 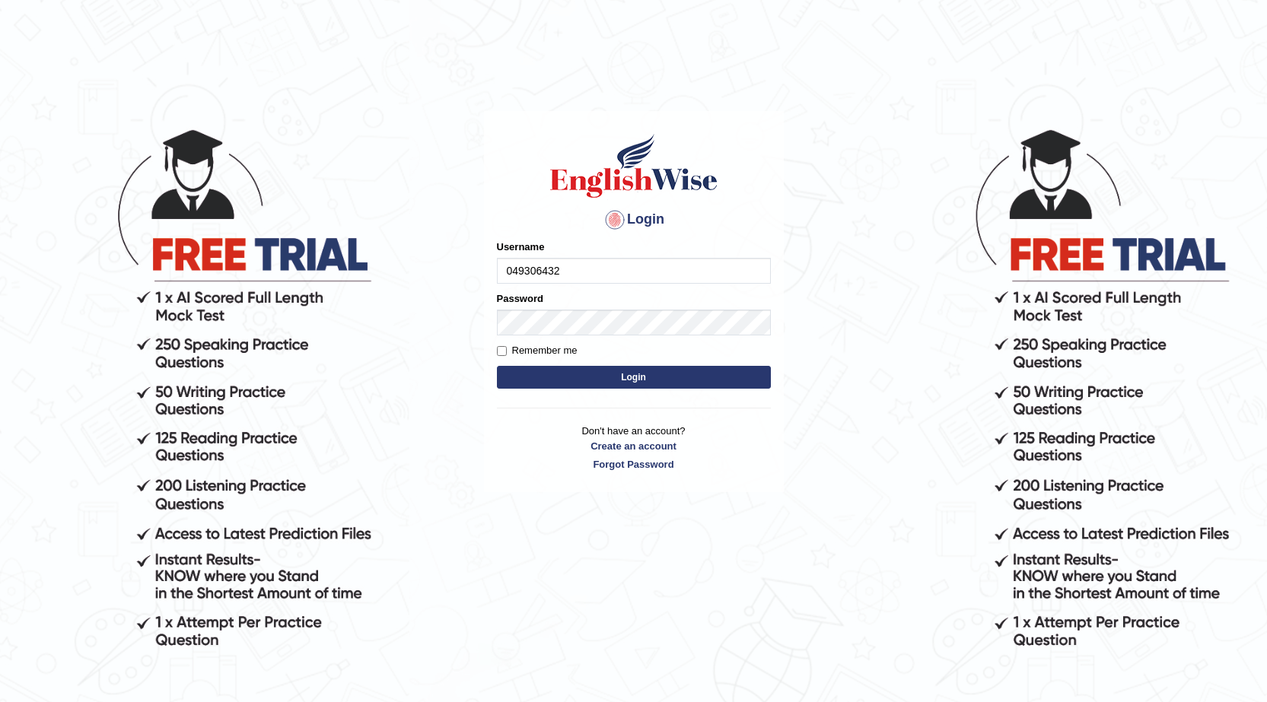 I want to click on label: Password, so click(x=520, y=298).